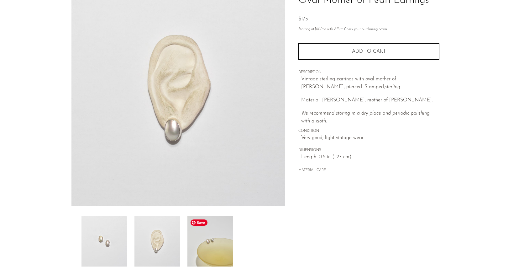  Describe the element at coordinates (369, 150) in the screenshot. I see `span: DIMENSIONS` at that location.